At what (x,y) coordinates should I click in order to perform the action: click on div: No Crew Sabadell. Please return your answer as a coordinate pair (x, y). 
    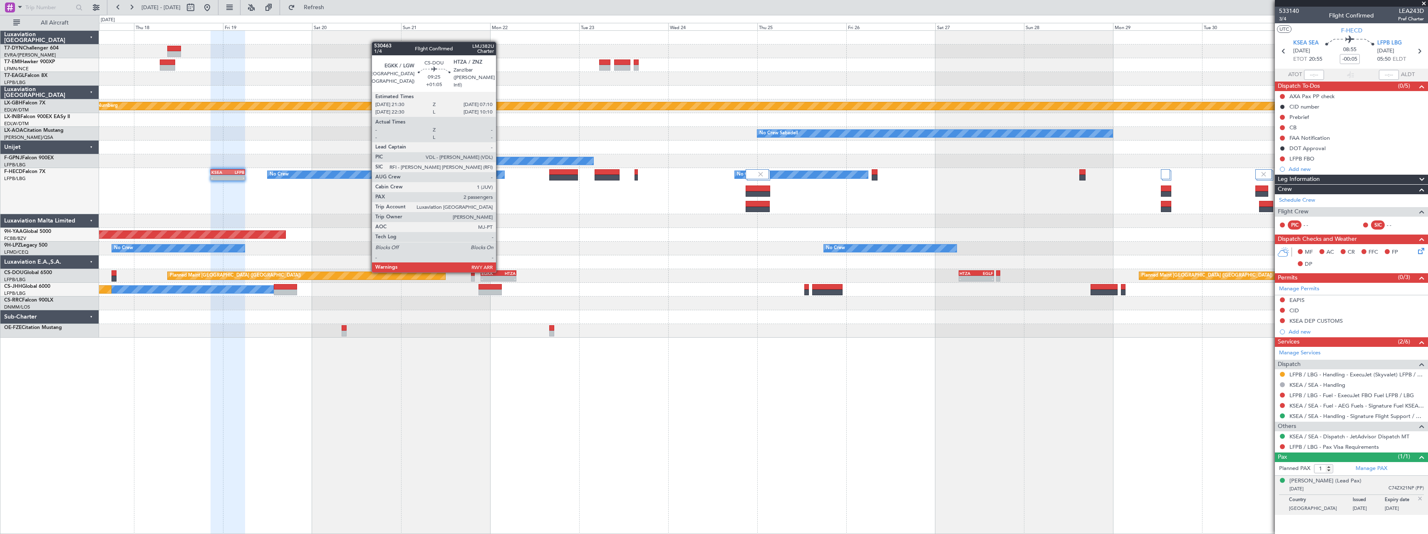
    Looking at the image, I should click on (779, 134).